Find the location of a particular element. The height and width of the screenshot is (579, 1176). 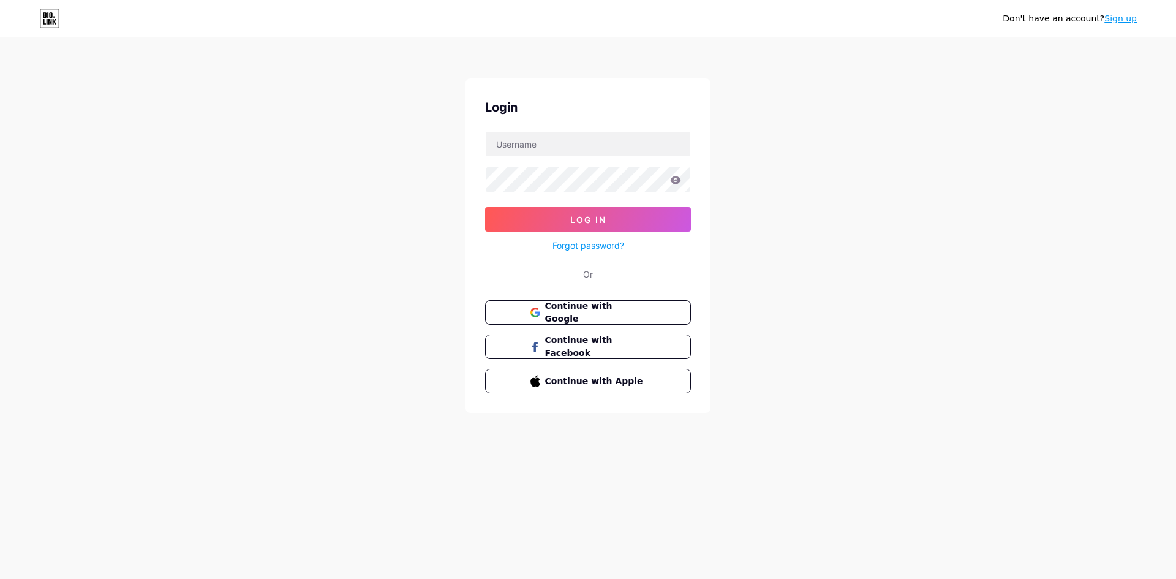

input: Username is located at coordinates (588, 144).